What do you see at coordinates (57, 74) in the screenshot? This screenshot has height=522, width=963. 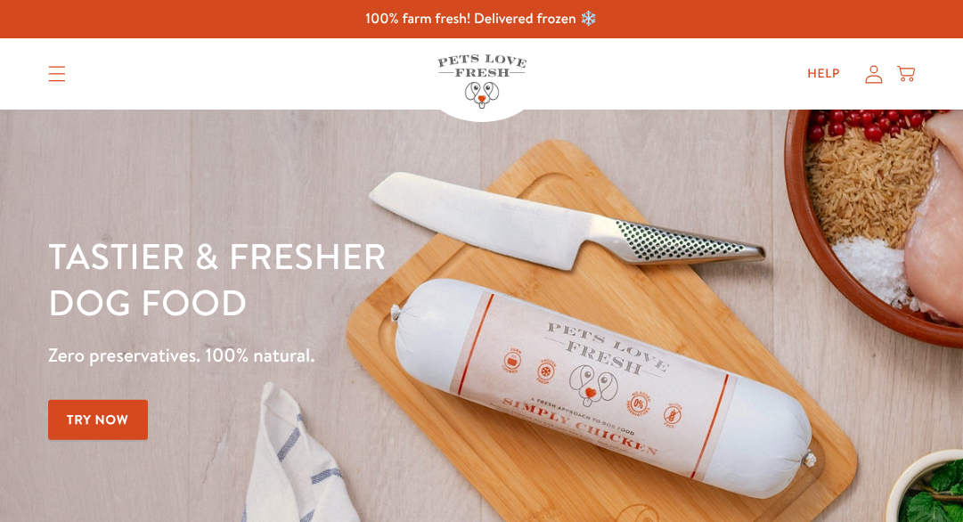 I see `summary: Translation missing: en.sections.header.menu` at bounding box center [57, 74].